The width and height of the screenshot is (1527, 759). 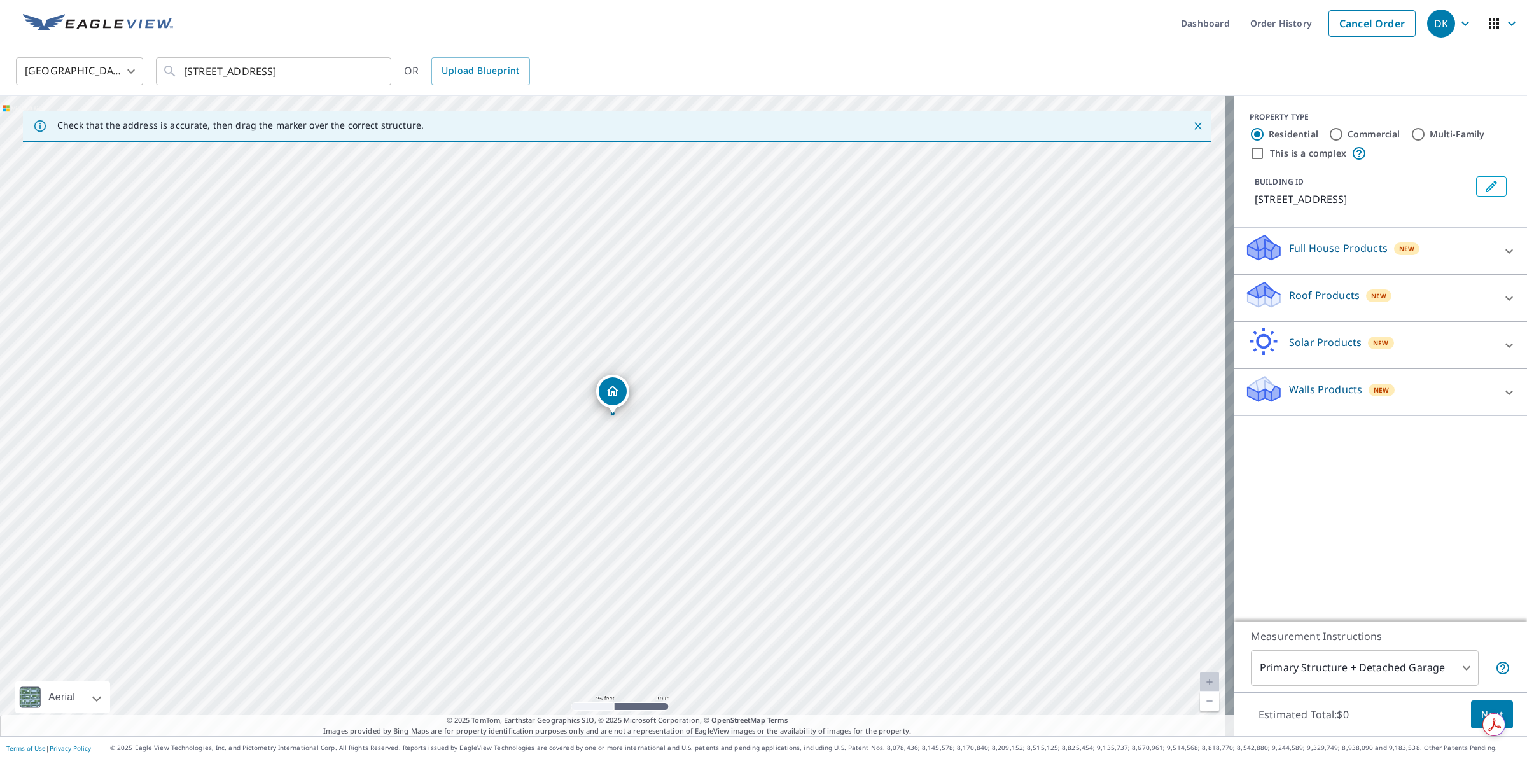 What do you see at coordinates (1492, 715) in the screenshot?
I see `button: Next` at bounding box center [1492, 715].